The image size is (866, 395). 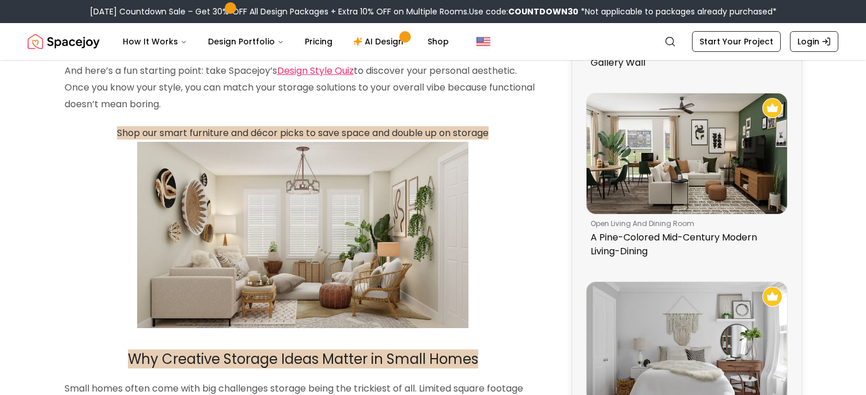 I want to click on a: AI Design, so click(x=380, y=41).